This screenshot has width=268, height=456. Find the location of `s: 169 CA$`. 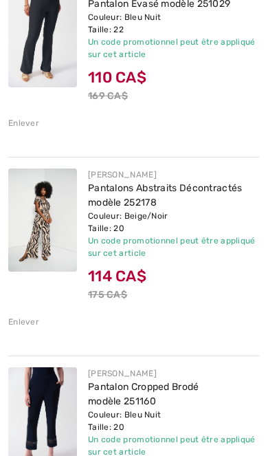

s: 169 CA$ is located at coordinates (108, 96).